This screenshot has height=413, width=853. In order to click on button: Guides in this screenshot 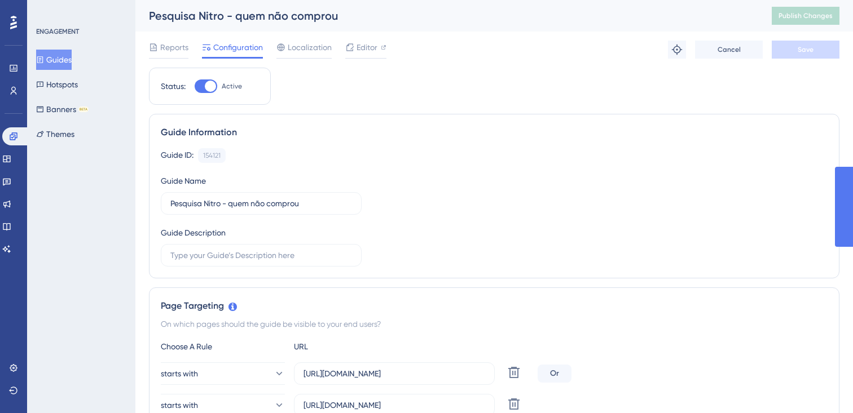, I will do `click(54, 60)`.